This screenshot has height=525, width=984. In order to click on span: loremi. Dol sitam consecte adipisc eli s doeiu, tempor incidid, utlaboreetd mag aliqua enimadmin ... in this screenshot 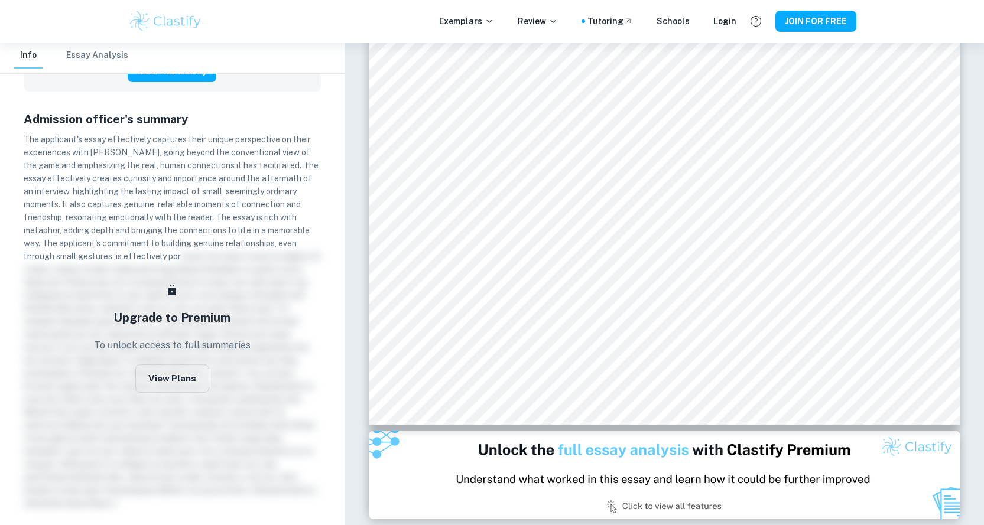, I will do `click(171, 380)`.